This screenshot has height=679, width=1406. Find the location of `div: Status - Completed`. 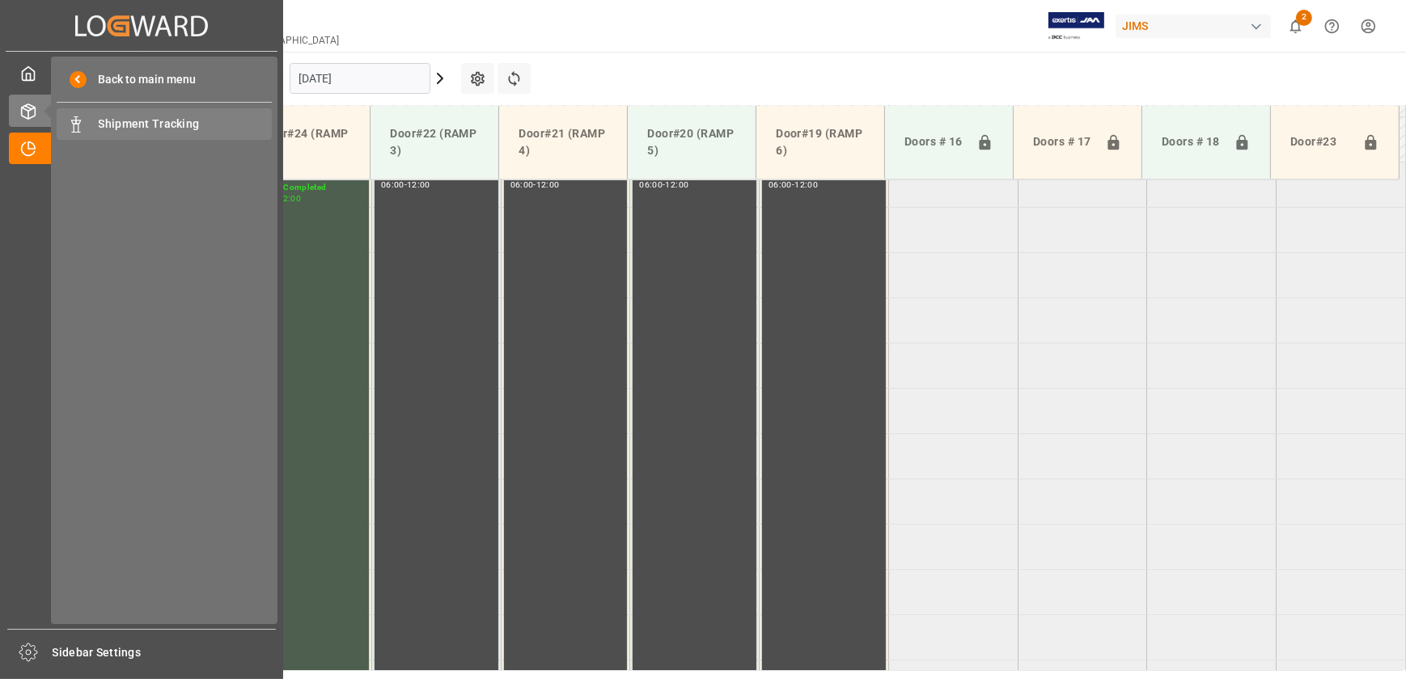

div: Status - Completed is located at coordinates (307, 188).